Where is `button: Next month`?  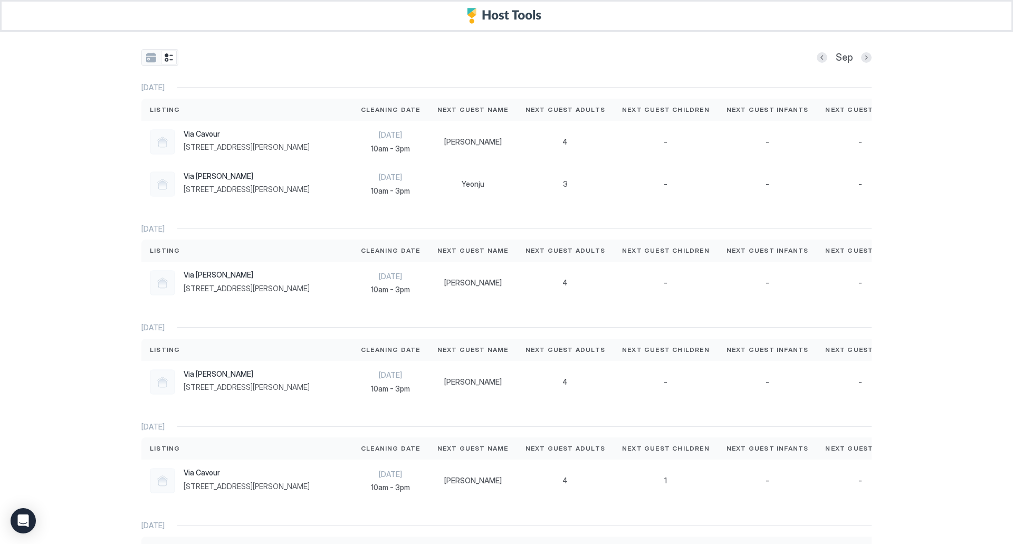 button: Next month is located at coordinates (867, 58).